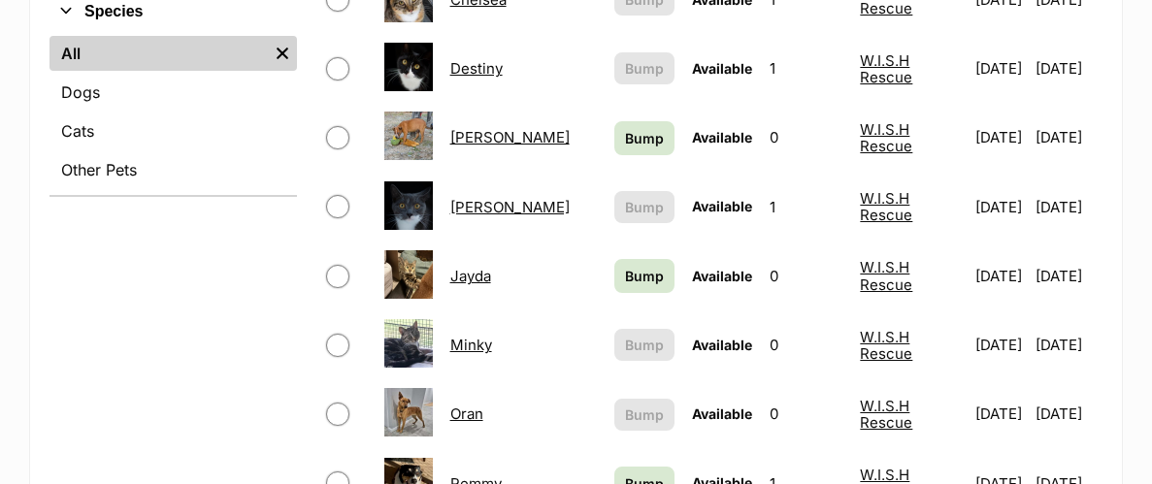  Describe the element at coordinates (282, 53) in the screenshot. I see `a: Remove filter` at that location.